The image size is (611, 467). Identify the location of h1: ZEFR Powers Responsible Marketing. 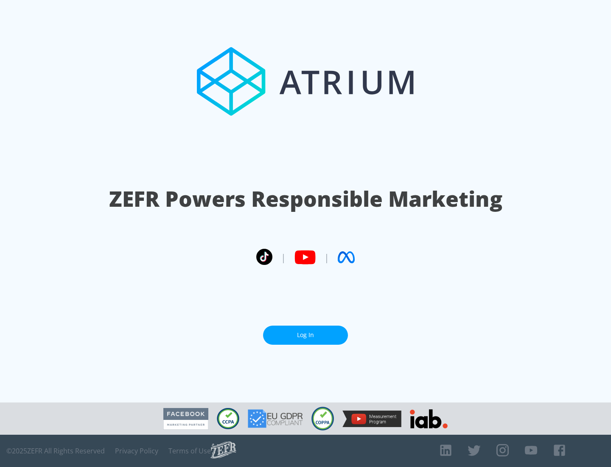
(306, 199).